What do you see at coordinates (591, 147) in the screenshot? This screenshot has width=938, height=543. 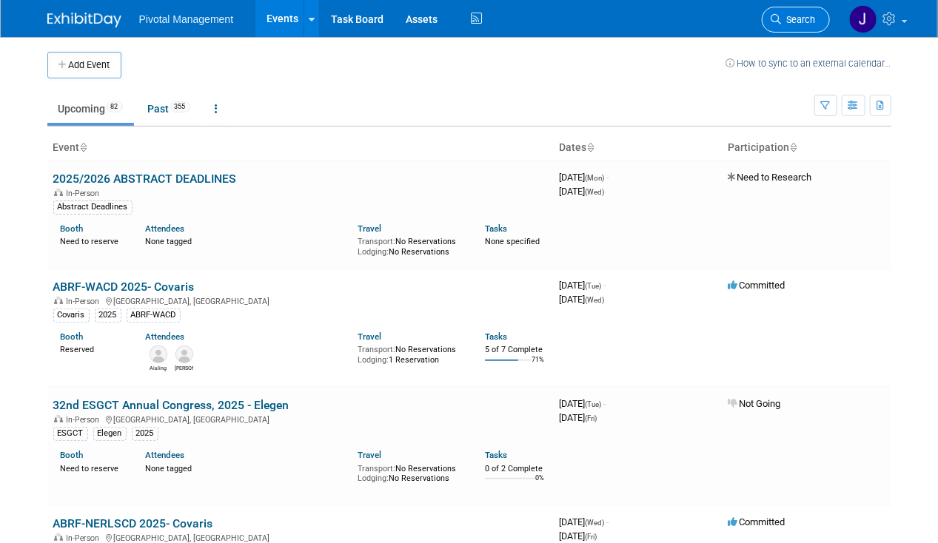 I see `a: Sort by Start Date` at bounding box center [591, 147].